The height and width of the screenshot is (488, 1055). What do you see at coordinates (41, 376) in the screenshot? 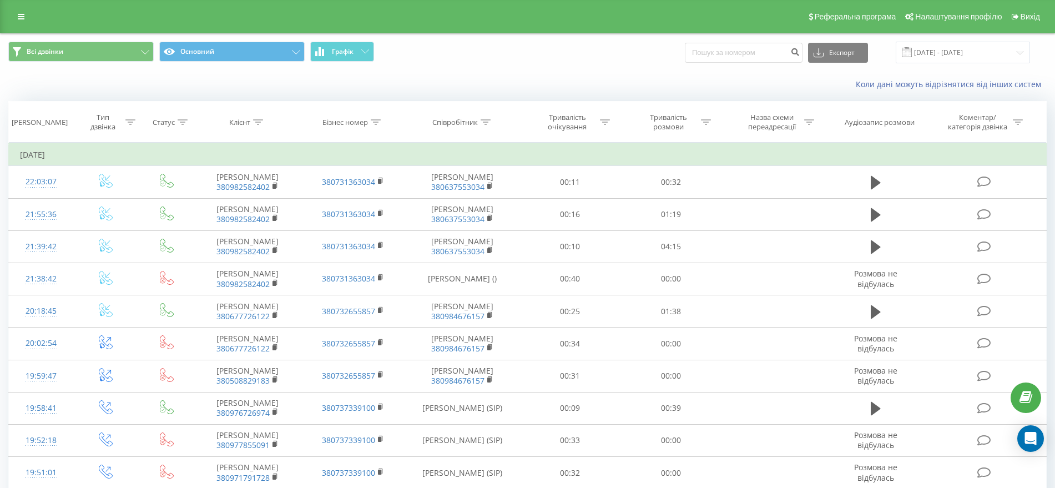
I see `div: 19:59:47` at bounding box center [41, 376].